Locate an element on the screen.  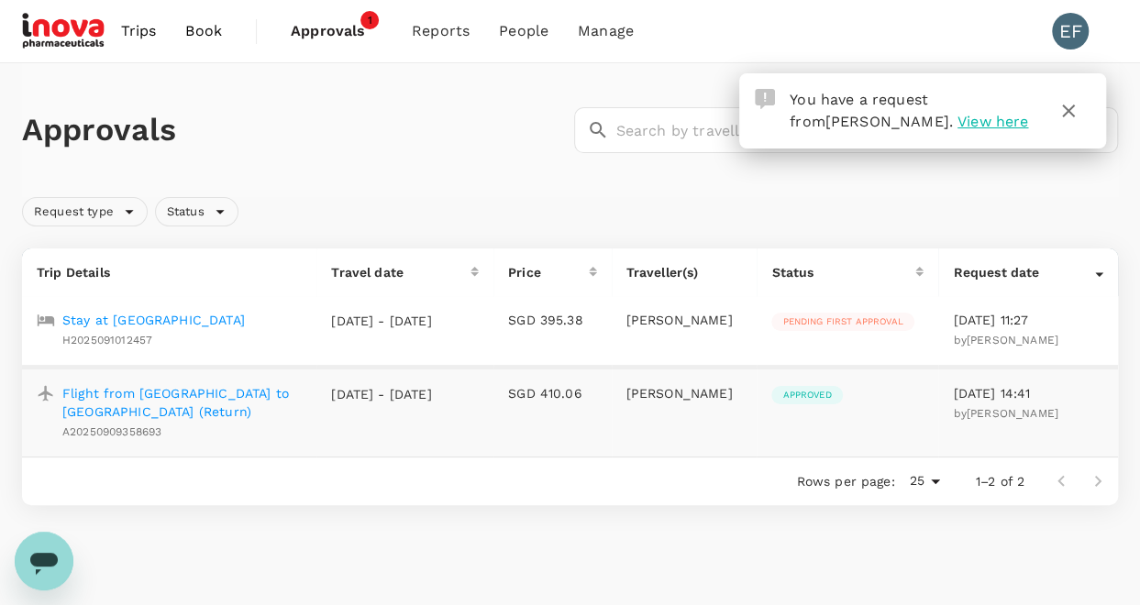
div: EF is located at coordinates (1070, 31).